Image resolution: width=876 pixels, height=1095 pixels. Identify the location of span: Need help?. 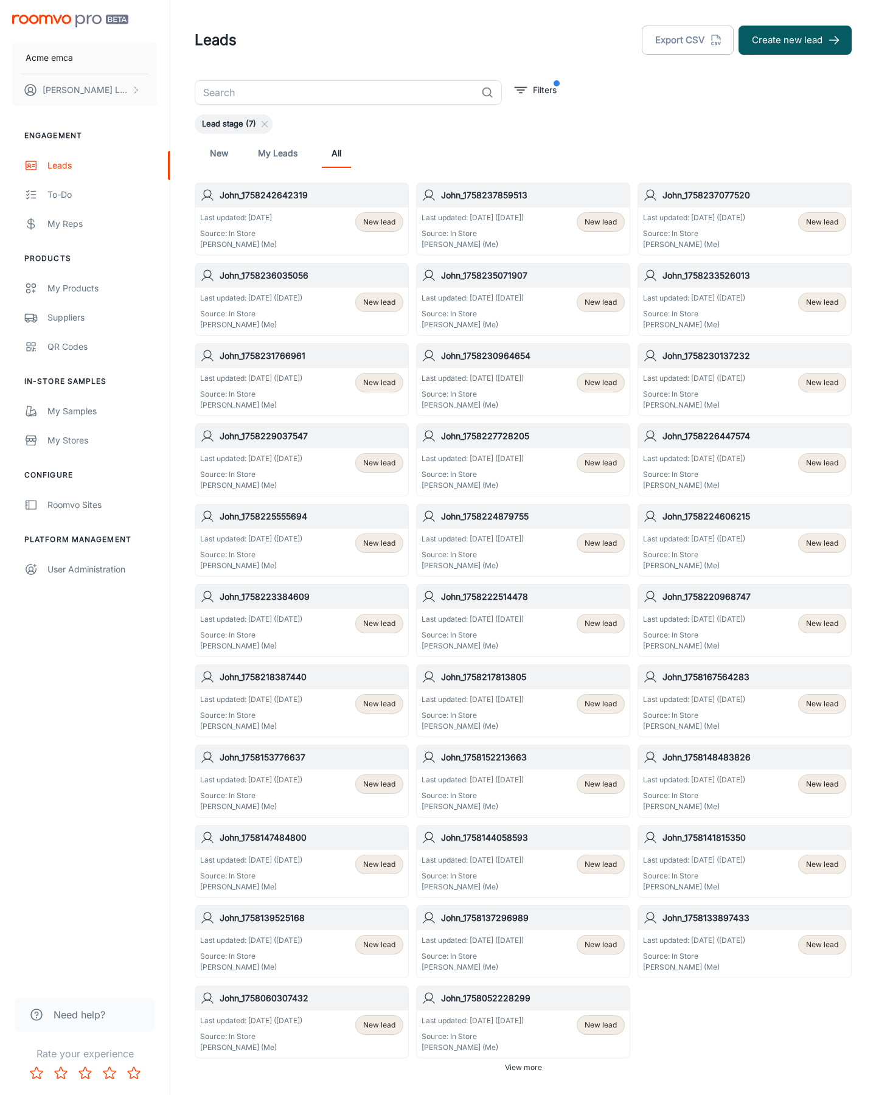
(79, 1015).